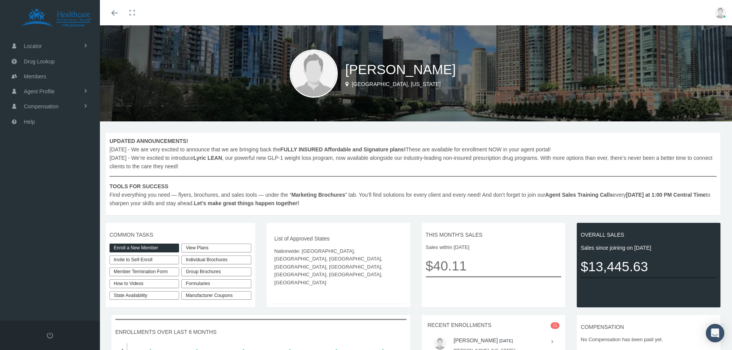  Describe the element at coordinates (144, 283) in the screenshot. I see `a: How to Videos` at that location.